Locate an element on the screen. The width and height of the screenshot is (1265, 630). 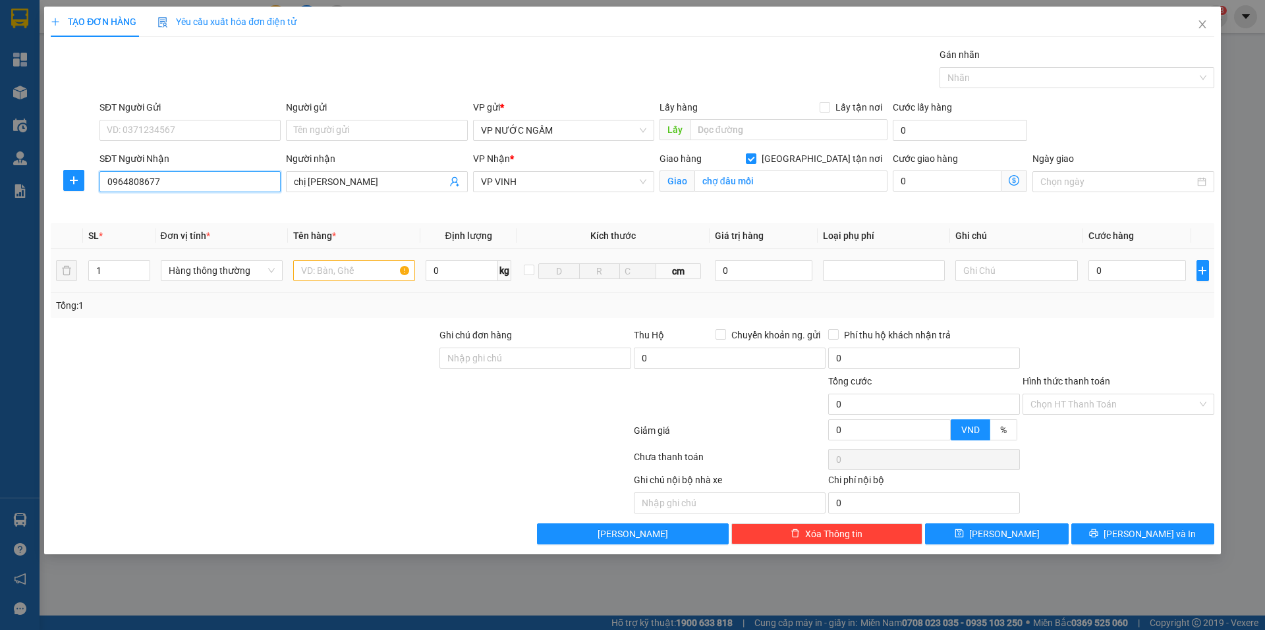
label: Cước giao hàng is located at coordinates (925, 159).